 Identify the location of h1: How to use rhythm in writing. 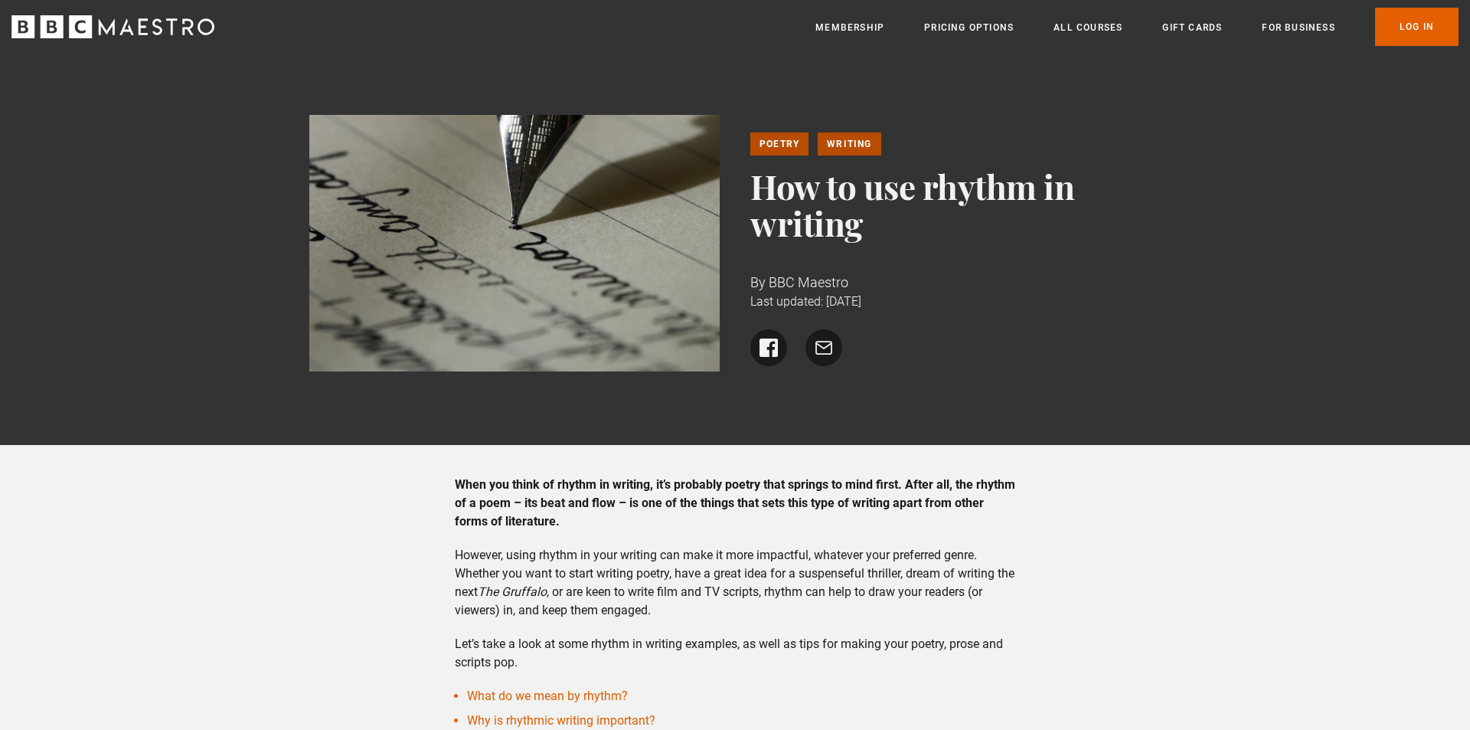
(956, 204).